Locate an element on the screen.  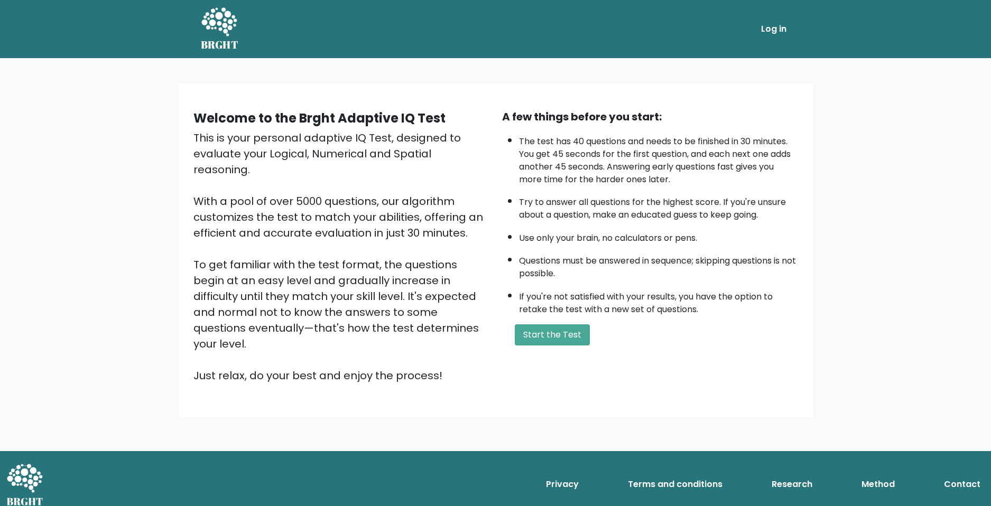
a: BRGHT is located at coordinates (220, 29).